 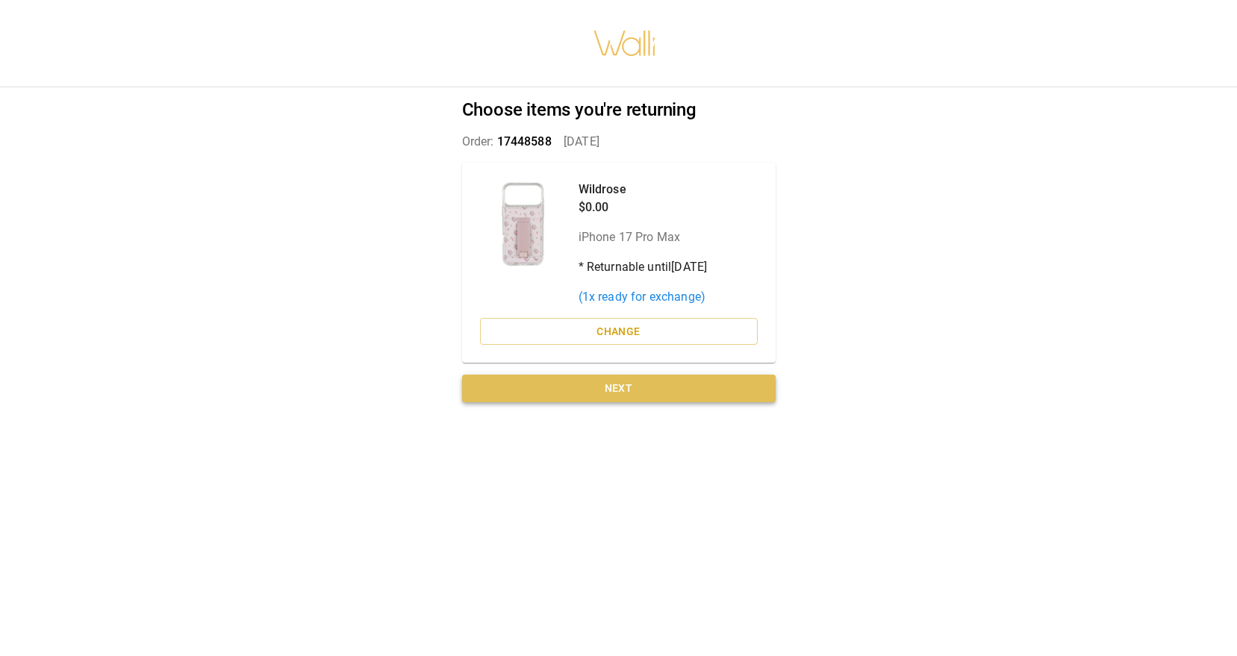 I want to click on button: Change, so click(x=619, y=332).